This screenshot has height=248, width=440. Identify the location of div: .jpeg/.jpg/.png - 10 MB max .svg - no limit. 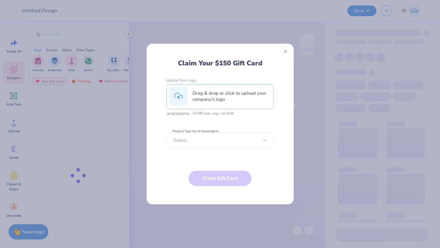
(220, 113).